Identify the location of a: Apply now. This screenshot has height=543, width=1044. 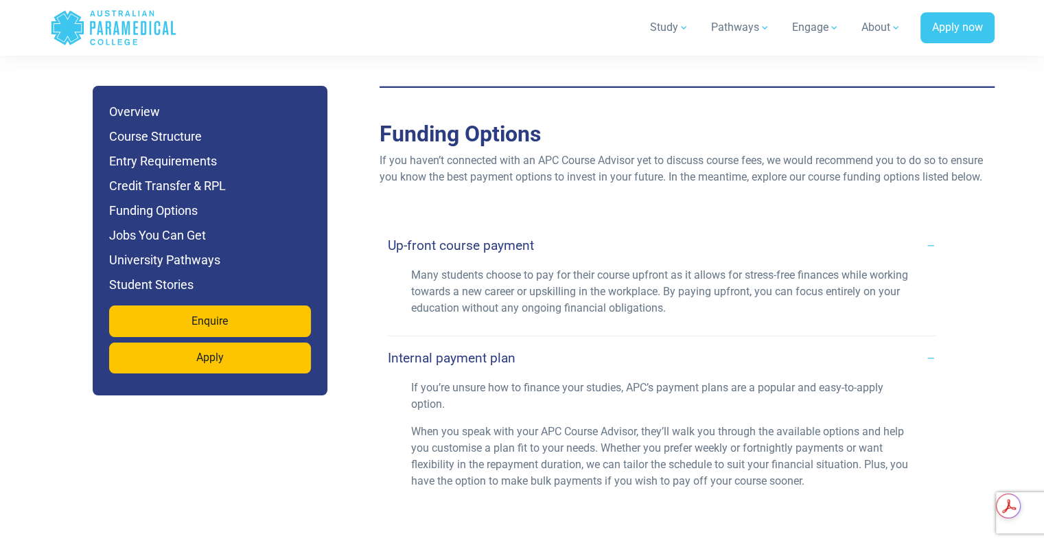
(957, 28).